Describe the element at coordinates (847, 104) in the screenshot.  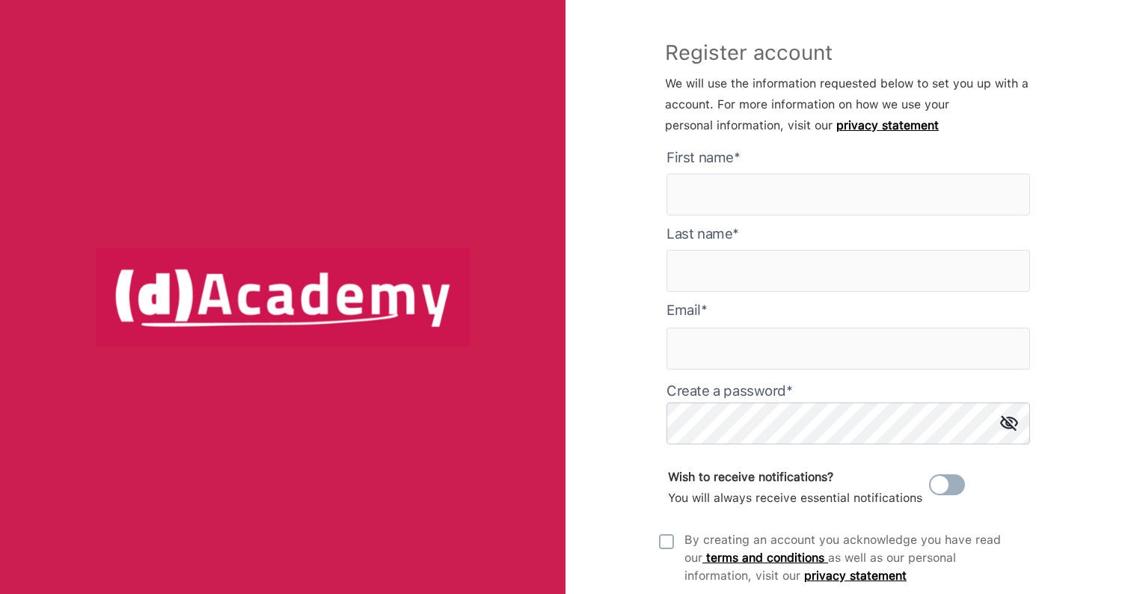
I see `span: We will use the information requested below to set you up with a account. For more information on...` at that location.